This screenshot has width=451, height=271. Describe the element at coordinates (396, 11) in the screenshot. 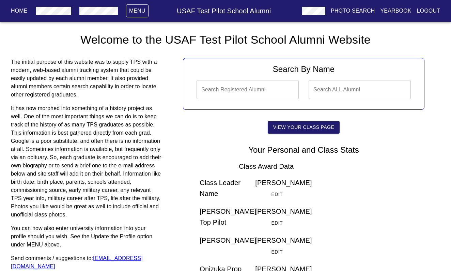

I see `a: Yearbook` at that location.